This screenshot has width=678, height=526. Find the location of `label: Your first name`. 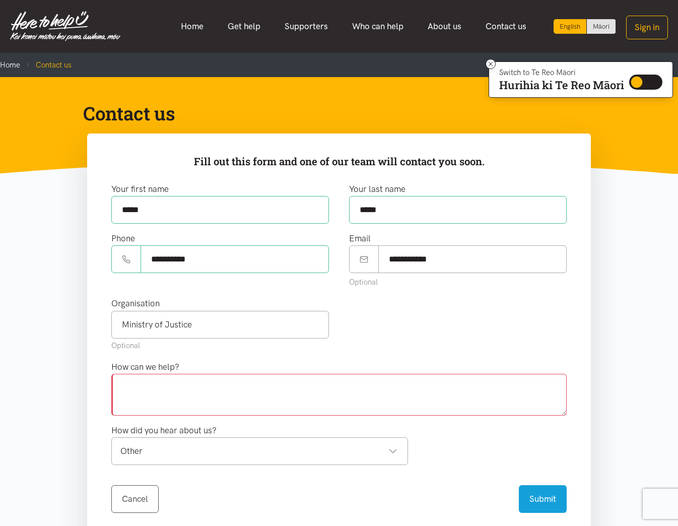

label: Your first name is located at coordinates (140, 189).